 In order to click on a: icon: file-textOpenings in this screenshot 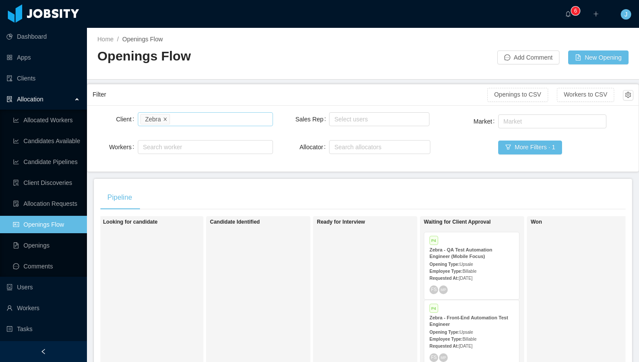, I will do `click(47, 245)`.